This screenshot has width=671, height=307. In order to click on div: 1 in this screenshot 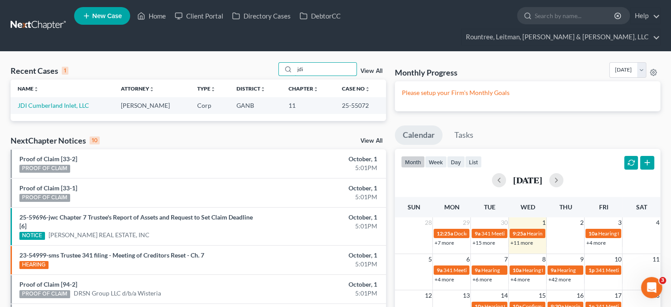, I will do `click(65, 71)`.